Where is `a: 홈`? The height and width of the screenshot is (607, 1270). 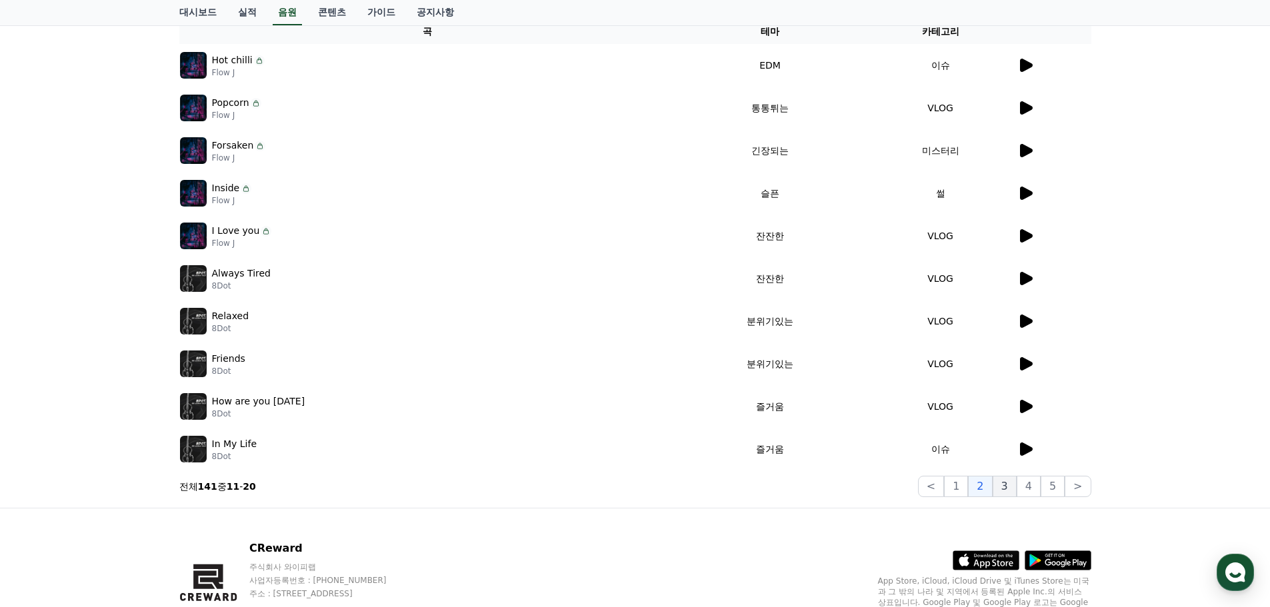
a: 홈 is located at coordinates (46, 439).